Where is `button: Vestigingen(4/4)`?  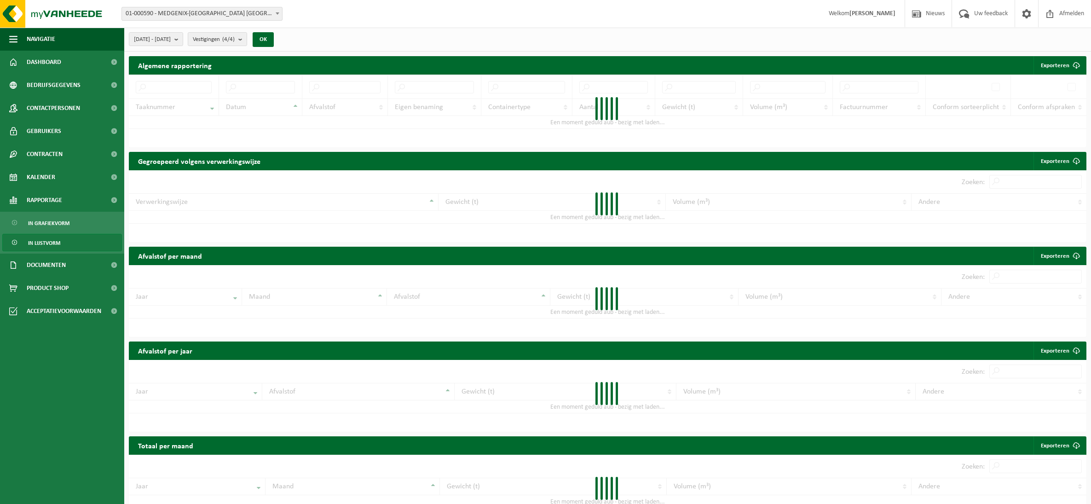
button: Vestigingen(4/4) is located at coordinates (217, 39).